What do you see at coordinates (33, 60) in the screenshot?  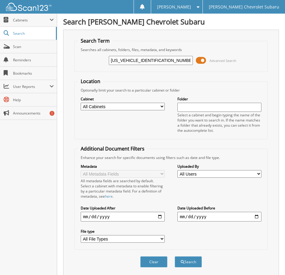 I see `span: Reminders` at bounding box center [33, 60].